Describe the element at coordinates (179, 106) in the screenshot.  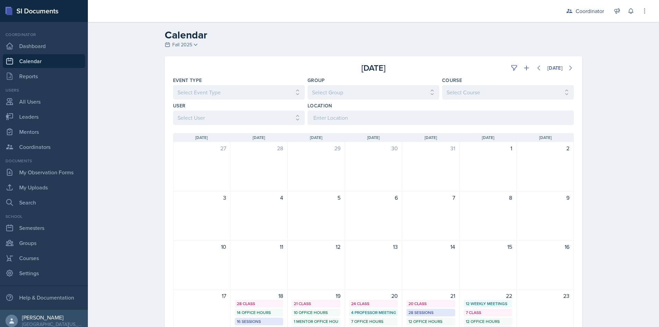
I see `label: User` at that location.